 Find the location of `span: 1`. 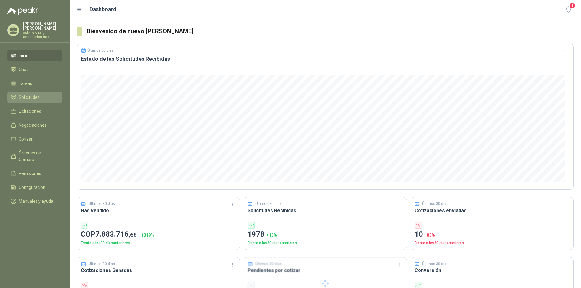

span: 1 is located at coordinates (572, 5).